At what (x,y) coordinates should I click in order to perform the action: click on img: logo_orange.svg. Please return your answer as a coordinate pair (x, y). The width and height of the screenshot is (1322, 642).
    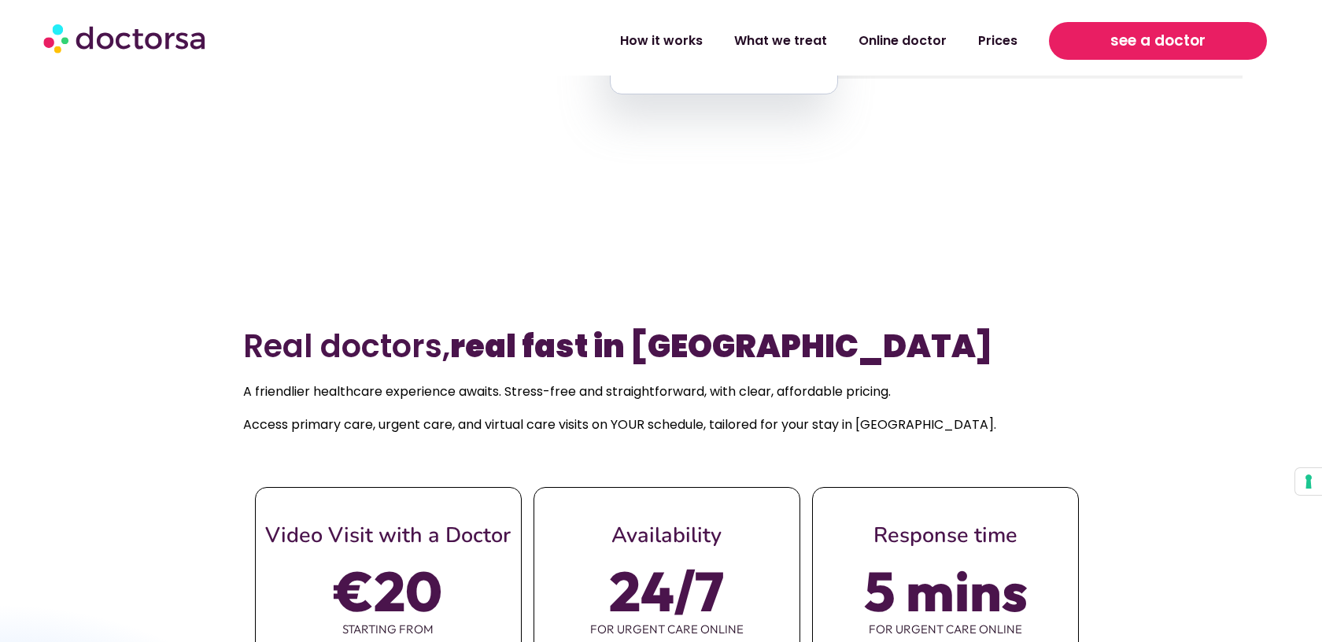
    Looking at the image, I should click on (31, 31).